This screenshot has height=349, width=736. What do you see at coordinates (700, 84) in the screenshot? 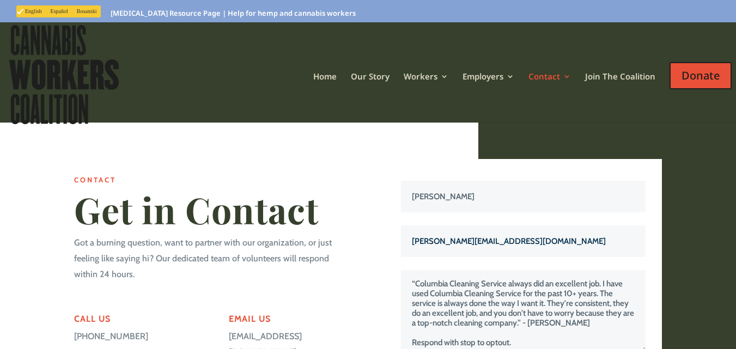
I see `a: Donate` at bounding box center [700, 84].